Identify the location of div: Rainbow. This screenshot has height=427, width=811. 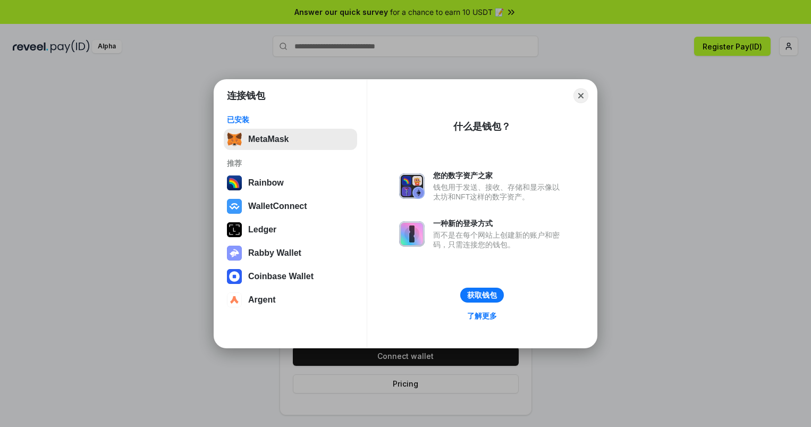
(266, 183).